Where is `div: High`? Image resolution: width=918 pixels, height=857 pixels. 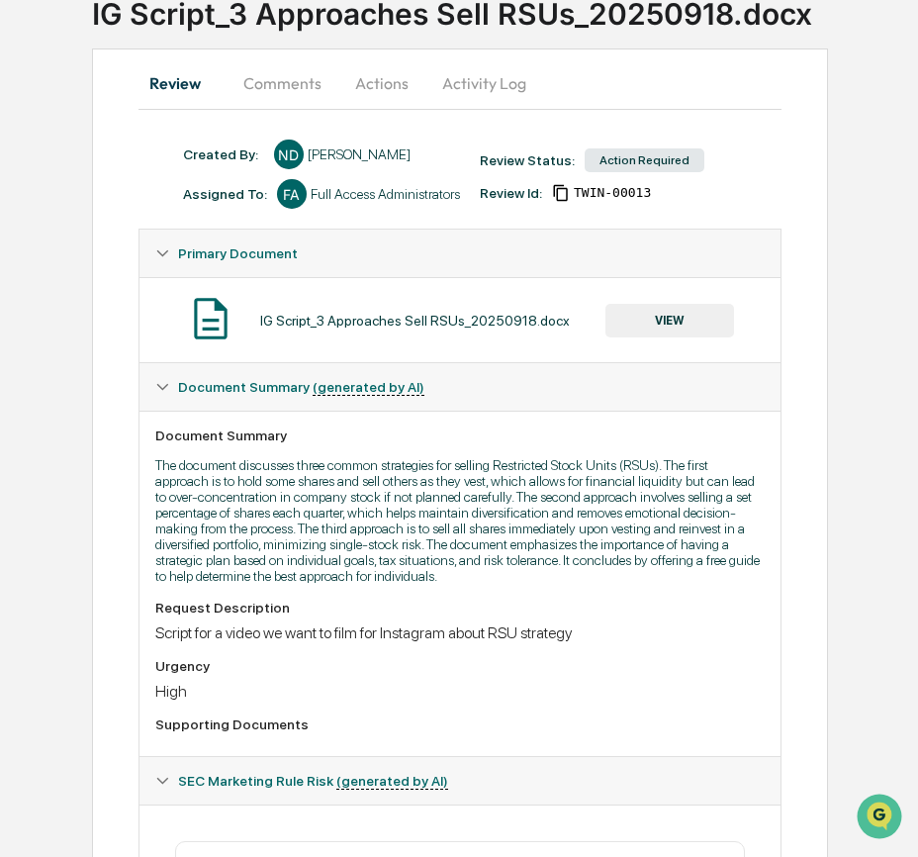 div: High is located at coordinates (460, 691).